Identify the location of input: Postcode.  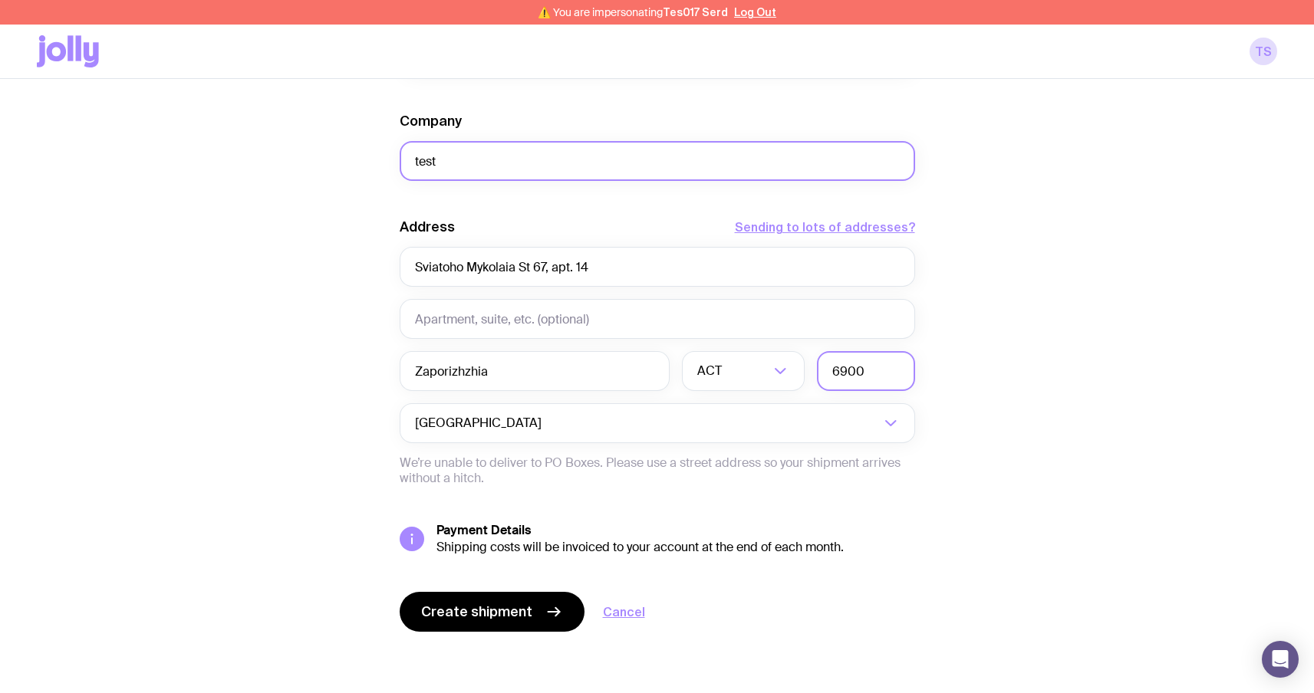
(866, 371).